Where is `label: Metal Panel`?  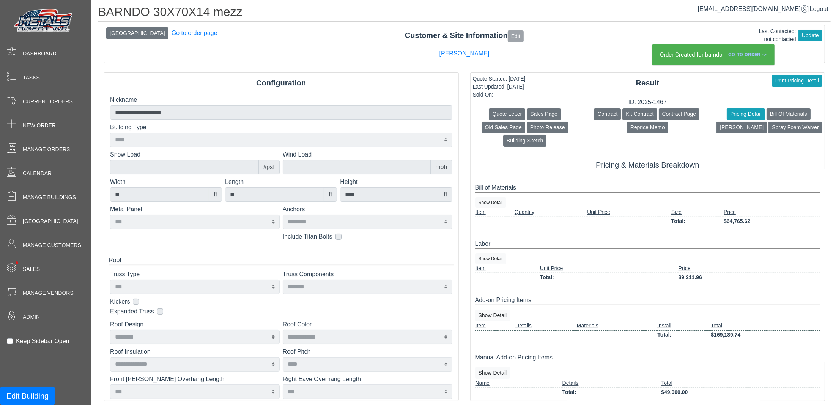
label: Metal Panel is located at coordinates (195, 209).